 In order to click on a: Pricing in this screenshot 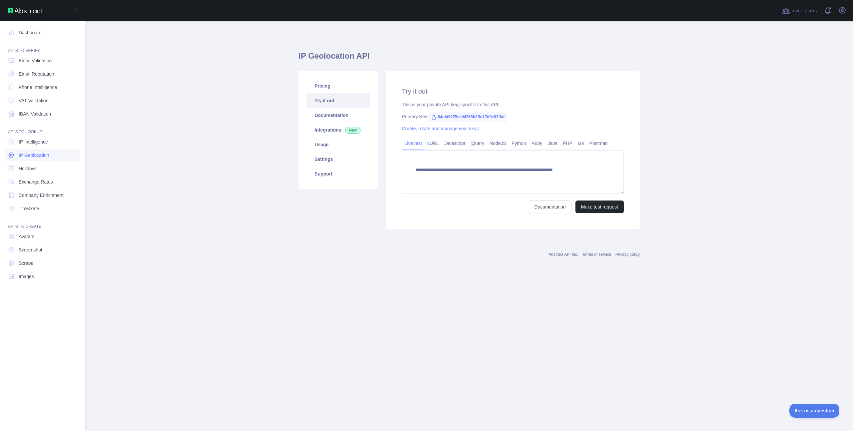, I will do `click(338, 86)`.